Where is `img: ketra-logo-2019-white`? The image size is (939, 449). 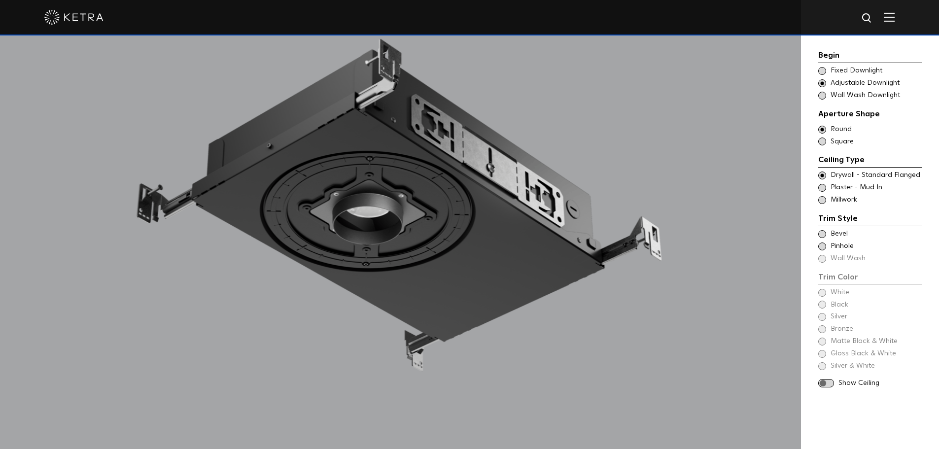 img: ketra-logo-2019-white is located at coordinates (74, 17).